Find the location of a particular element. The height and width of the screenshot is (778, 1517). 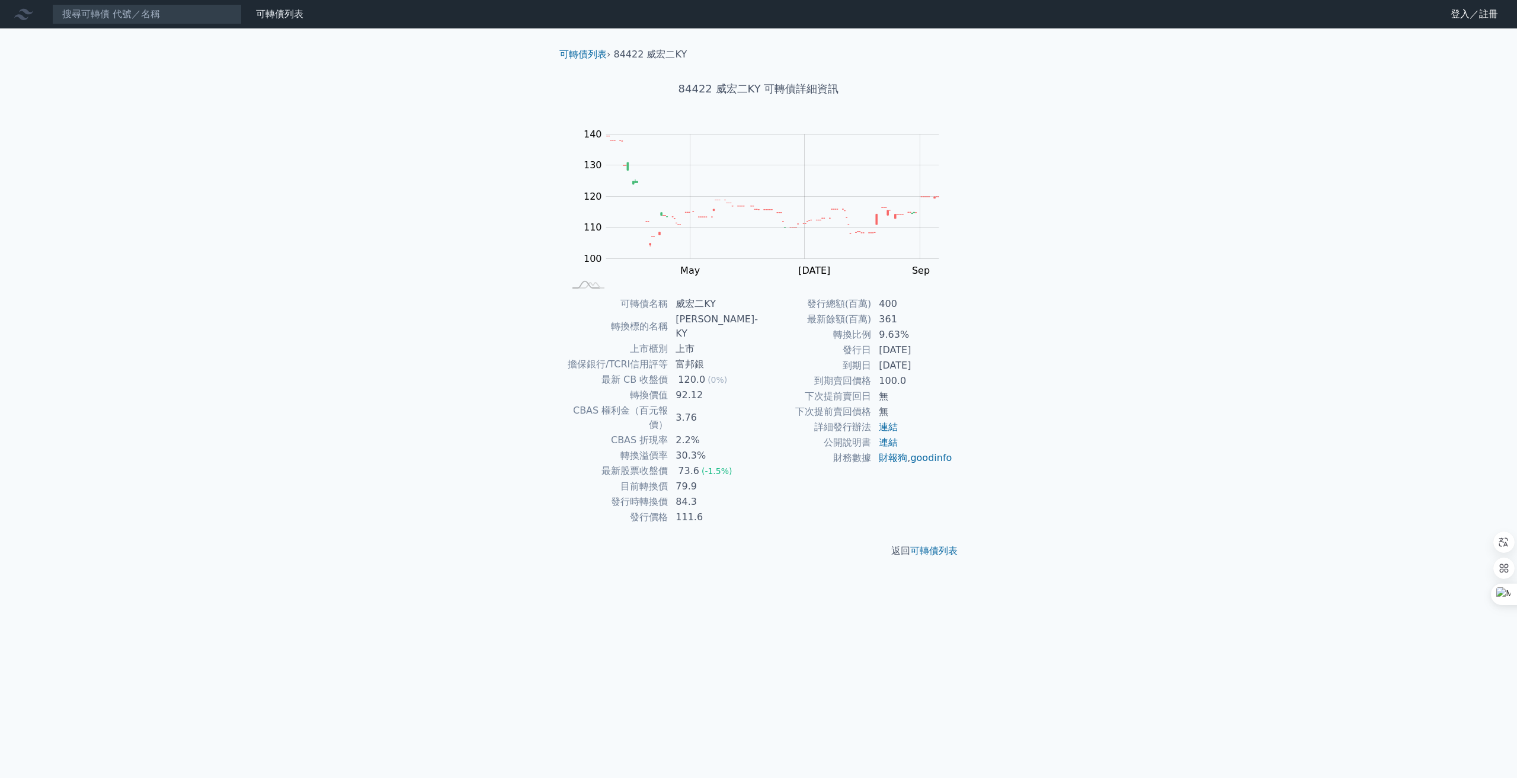

td: 到期日 is located at coordinates (815, 366).